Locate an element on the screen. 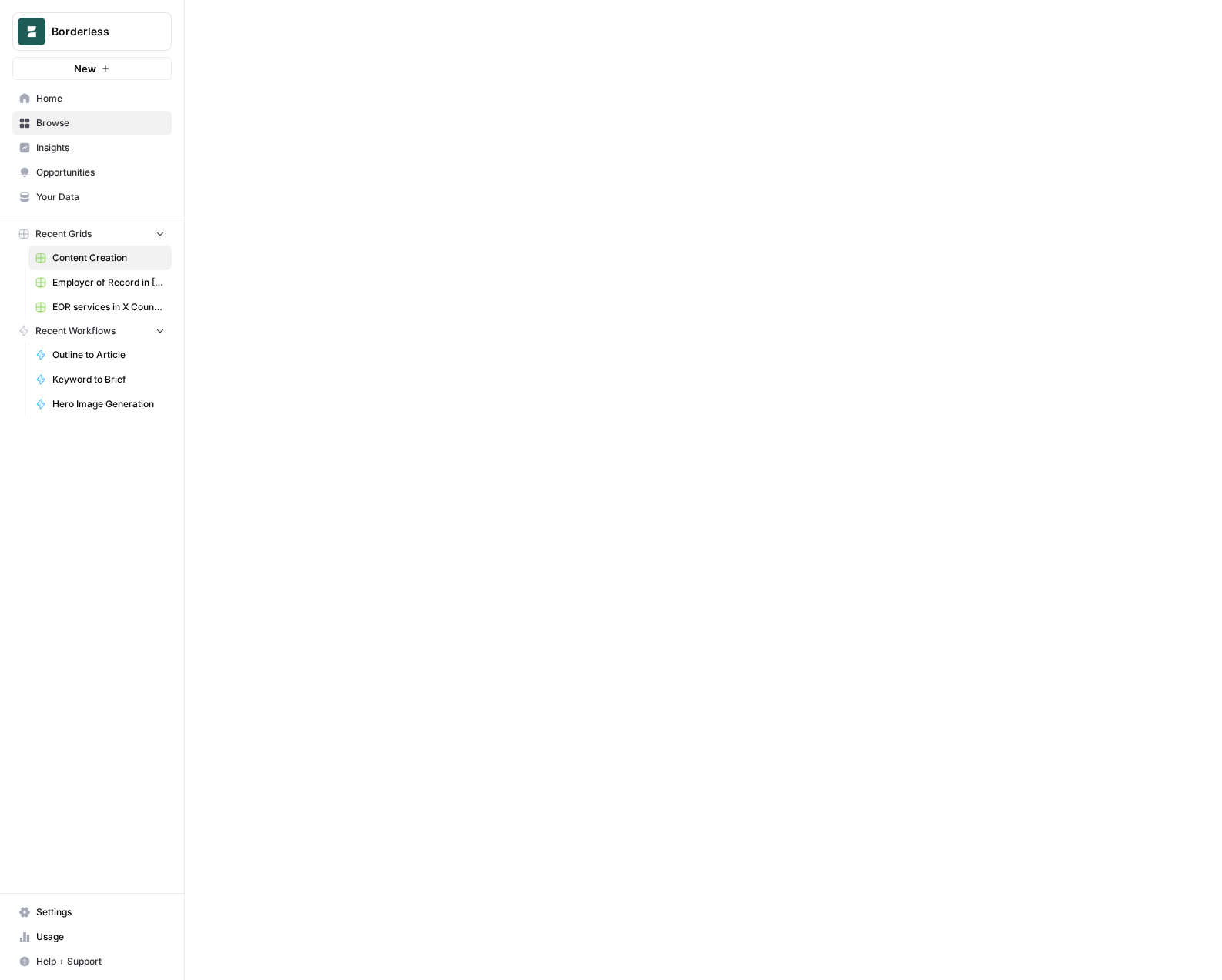 The height and width of the screenshot is (980, 1222). button: Workspace: Borderless is located at coordinates (92, 31).